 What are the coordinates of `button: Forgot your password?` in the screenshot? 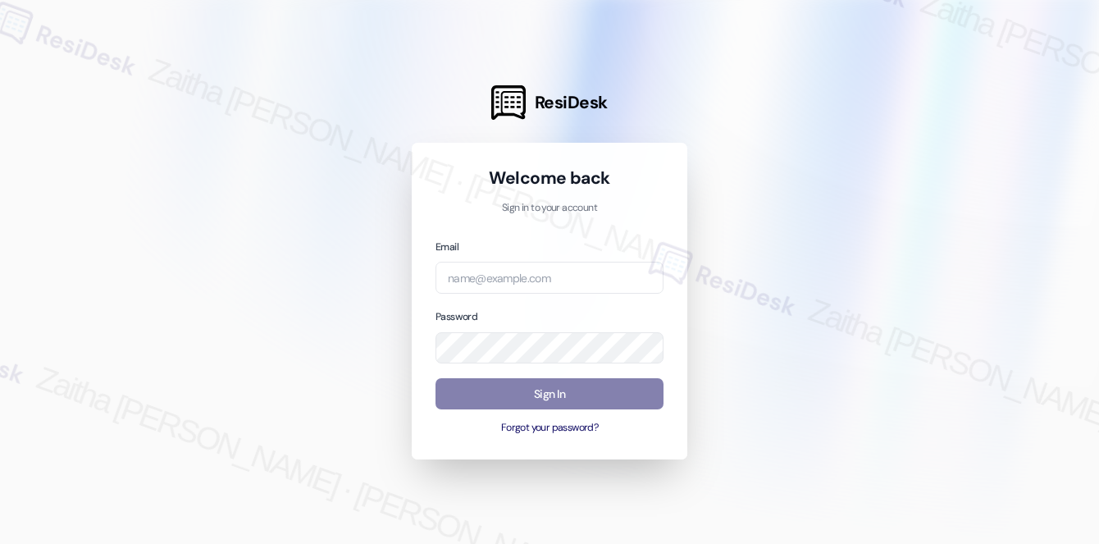 It's located at (549, 428).